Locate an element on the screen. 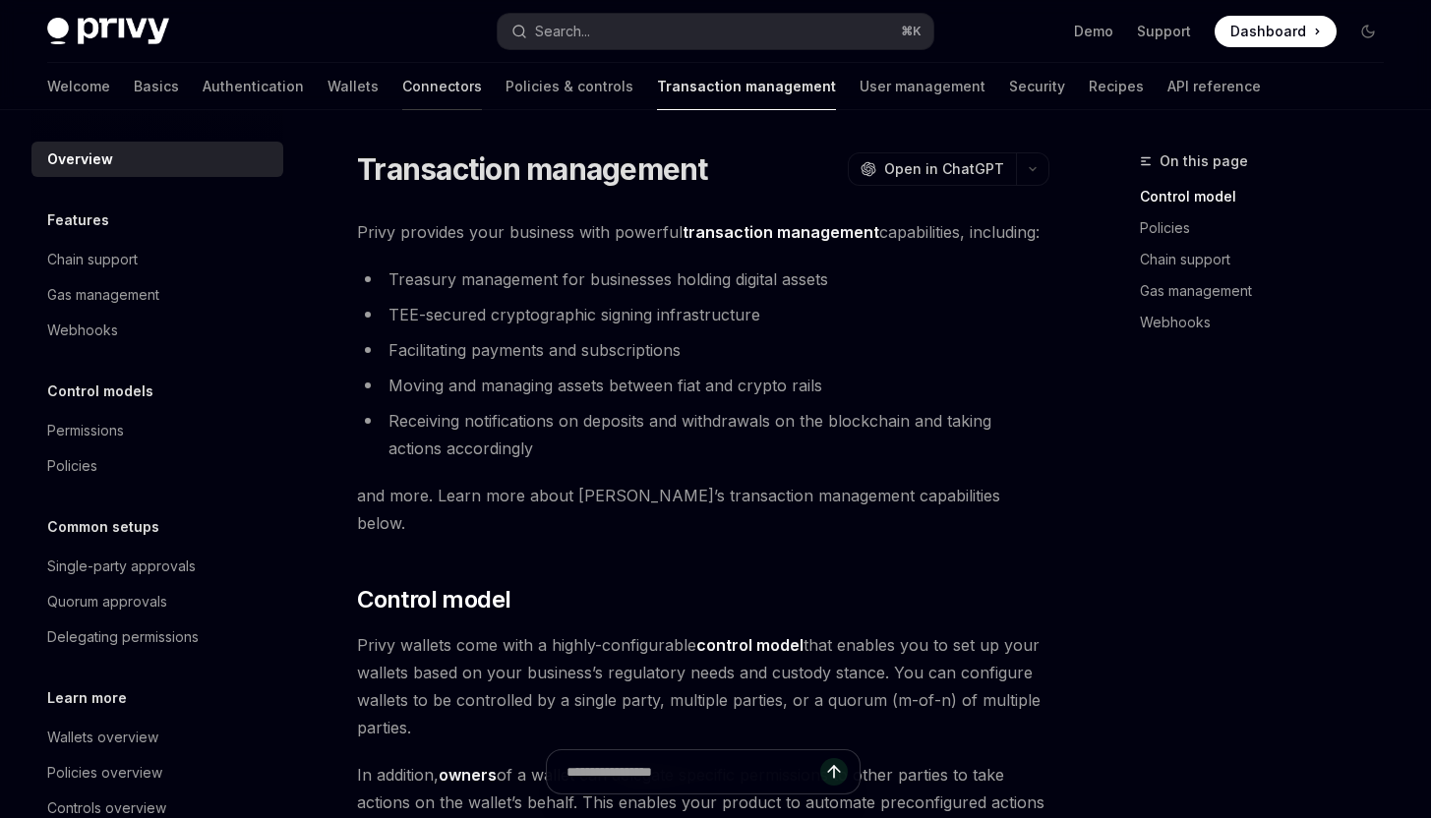 This screenshot has width=1431, height=818. a: Wallets is located at coordinates (353, 87).